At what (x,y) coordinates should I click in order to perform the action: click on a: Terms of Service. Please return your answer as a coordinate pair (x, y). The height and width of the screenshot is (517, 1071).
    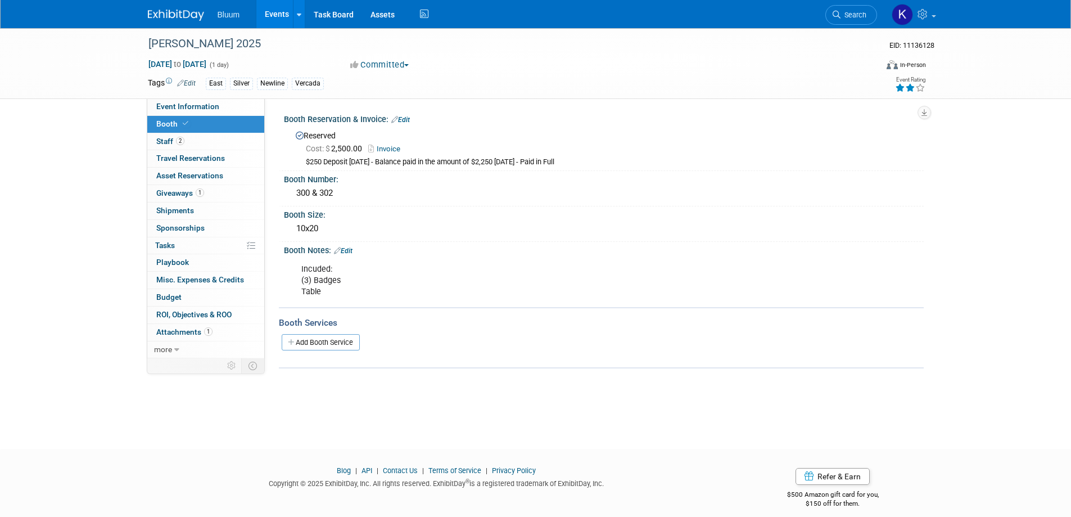
    Looking at the image, I should click on (455, 470).